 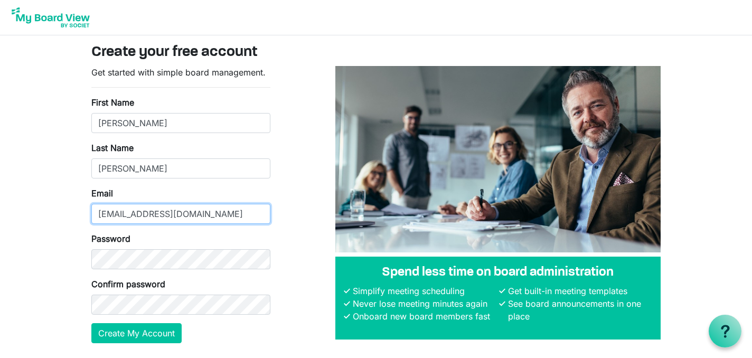 What do you see at coordinates (498, 272) in the screenshot?
I see `h4: Spend less time on board administration` at bounding box center [498, 272].